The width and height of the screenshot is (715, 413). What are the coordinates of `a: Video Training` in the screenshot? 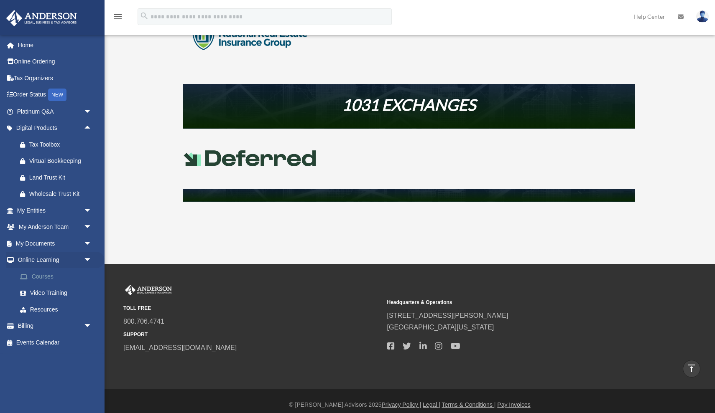 It's located at (58, 293).